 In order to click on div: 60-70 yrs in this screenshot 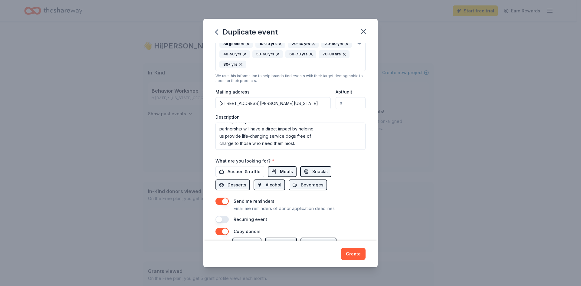, I will do `click(301, 54)`.